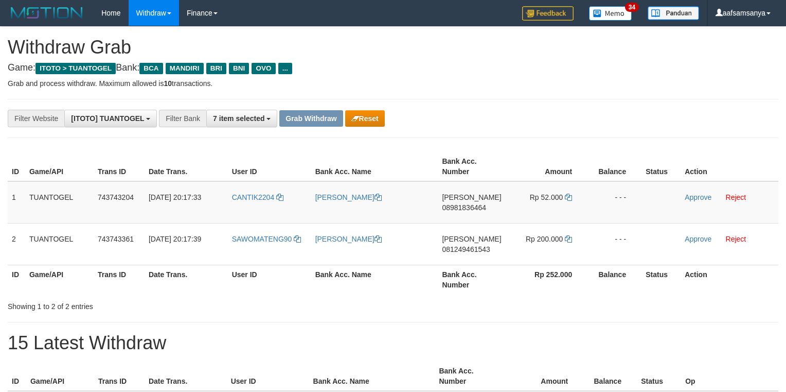  I want to click on img: MOTION_logo.png, so click(47, 13).